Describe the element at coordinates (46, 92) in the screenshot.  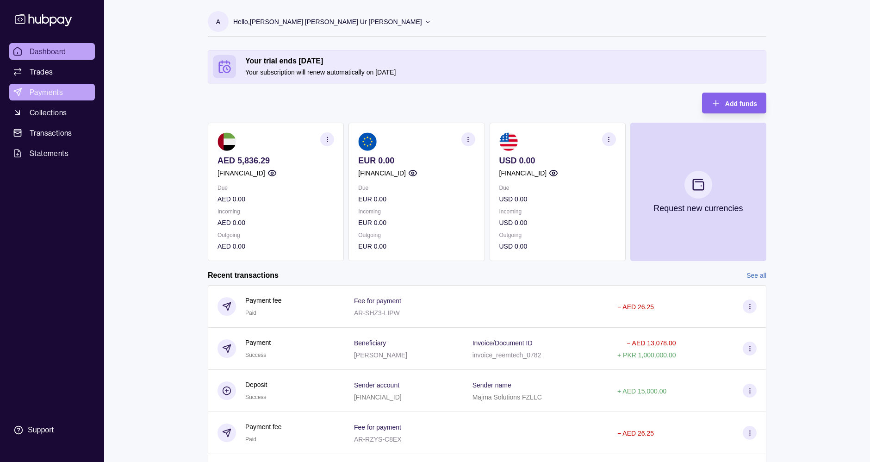
I see `span: Payments` at that location.